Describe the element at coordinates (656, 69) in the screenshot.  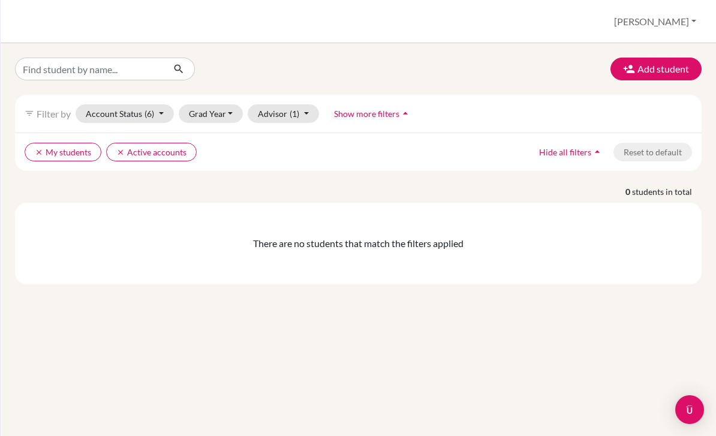
I see `button: Add student` at that location.